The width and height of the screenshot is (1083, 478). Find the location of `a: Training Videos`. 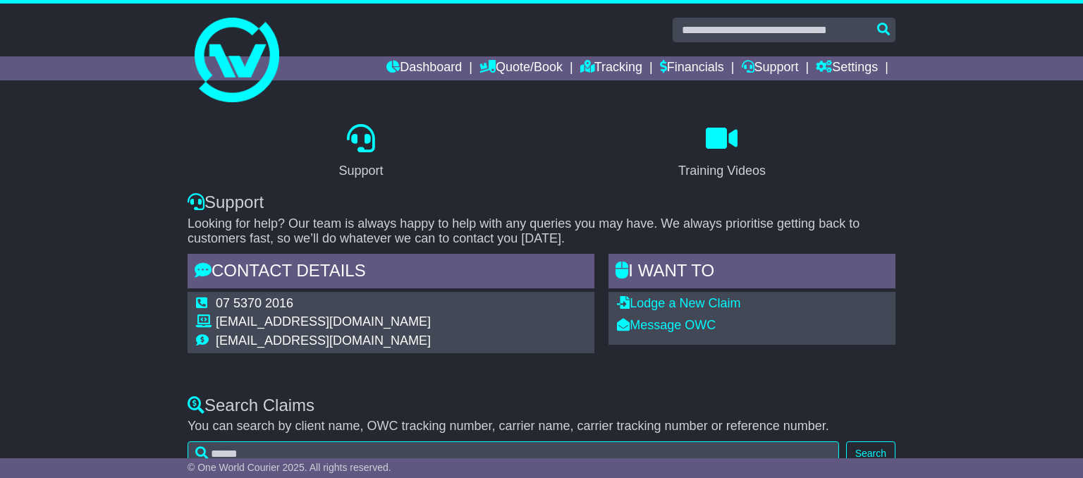

a: Training Videos is located at coordinates (722, 152).